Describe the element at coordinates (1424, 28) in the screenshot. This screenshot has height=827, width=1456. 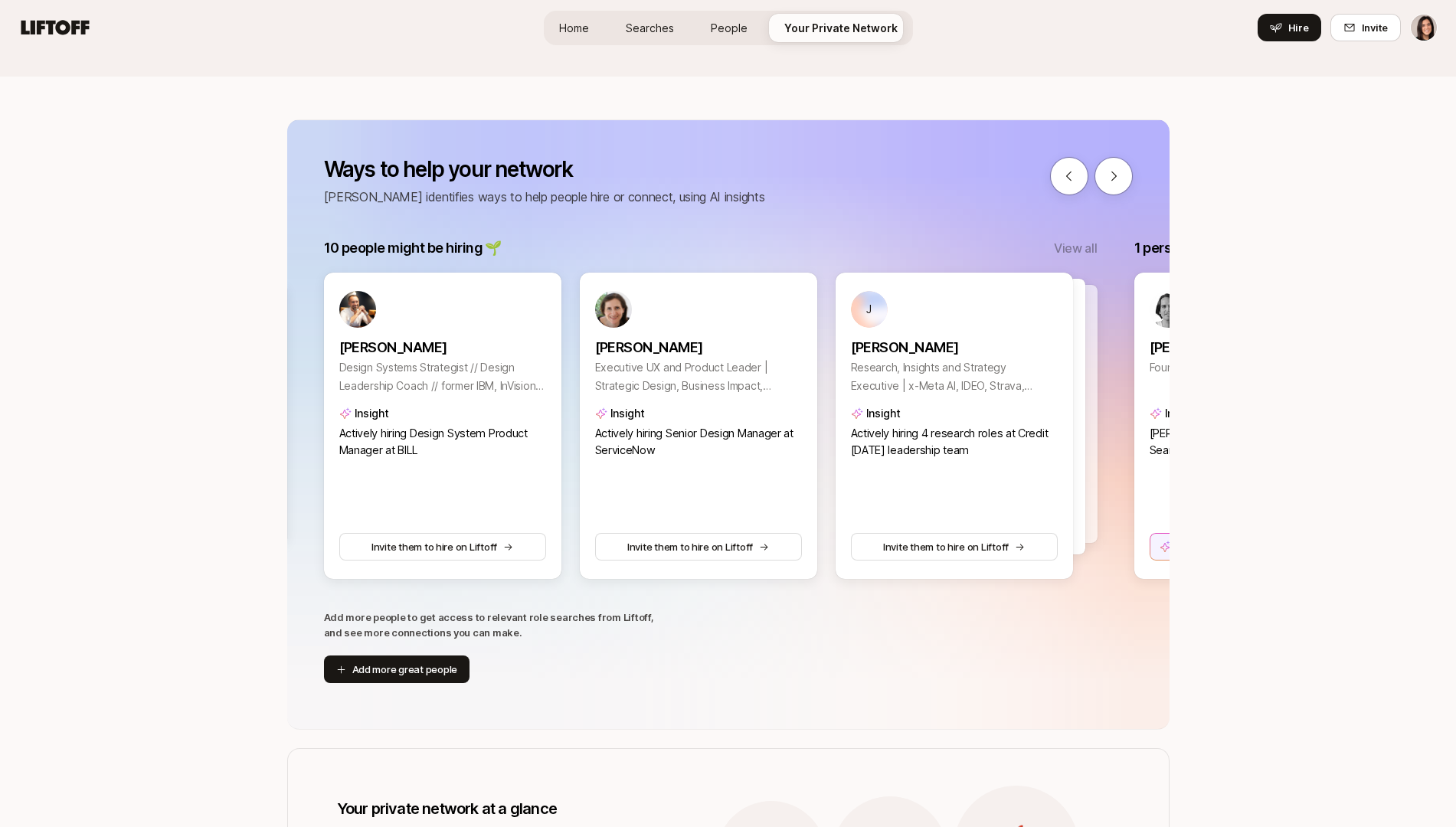
I see `img: Eleanor Morgan` at that location.